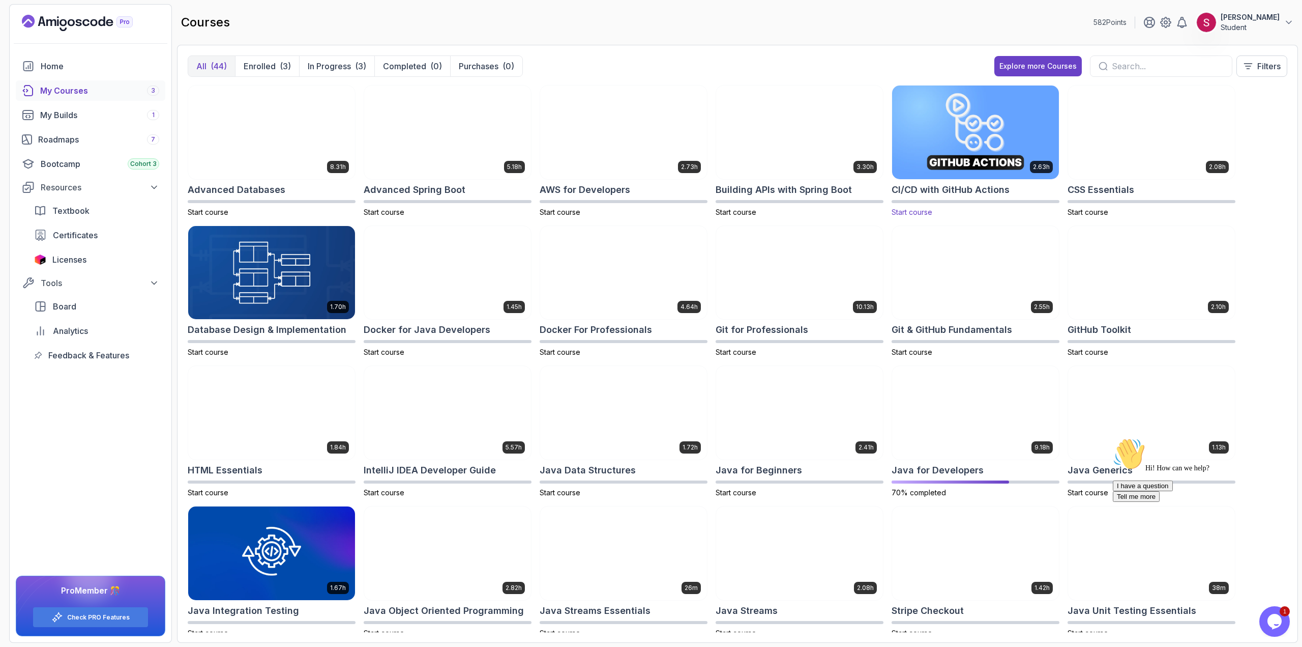 This screenshot has height=647, width=1302. Describe the element at coordinates (91, 187) in the screenshot. I see `button: Resources` at that location.